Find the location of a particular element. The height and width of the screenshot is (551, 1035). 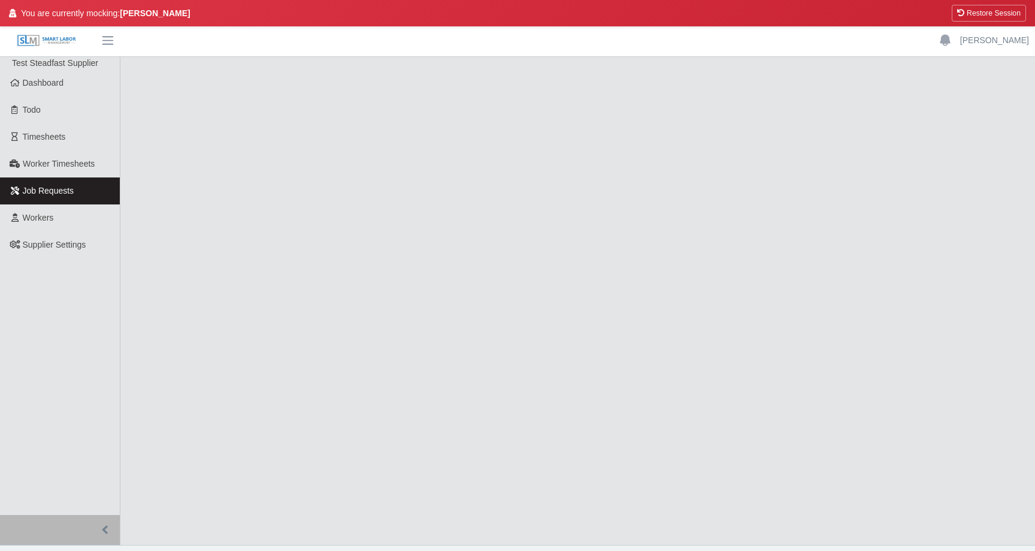

span: Worker Timesheets is located at coordinates (59, 164).